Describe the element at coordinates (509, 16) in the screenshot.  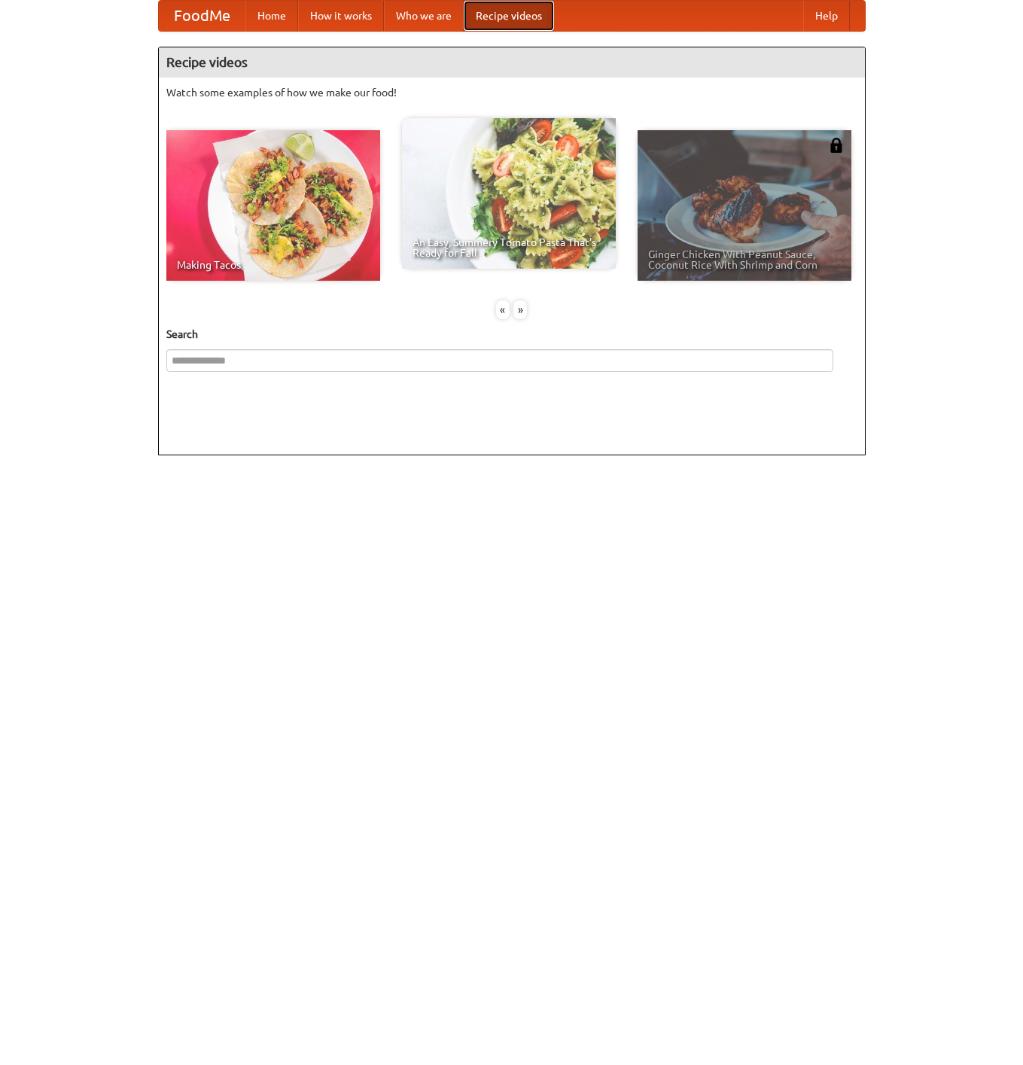
I see `a: Recipe videos` at that location.